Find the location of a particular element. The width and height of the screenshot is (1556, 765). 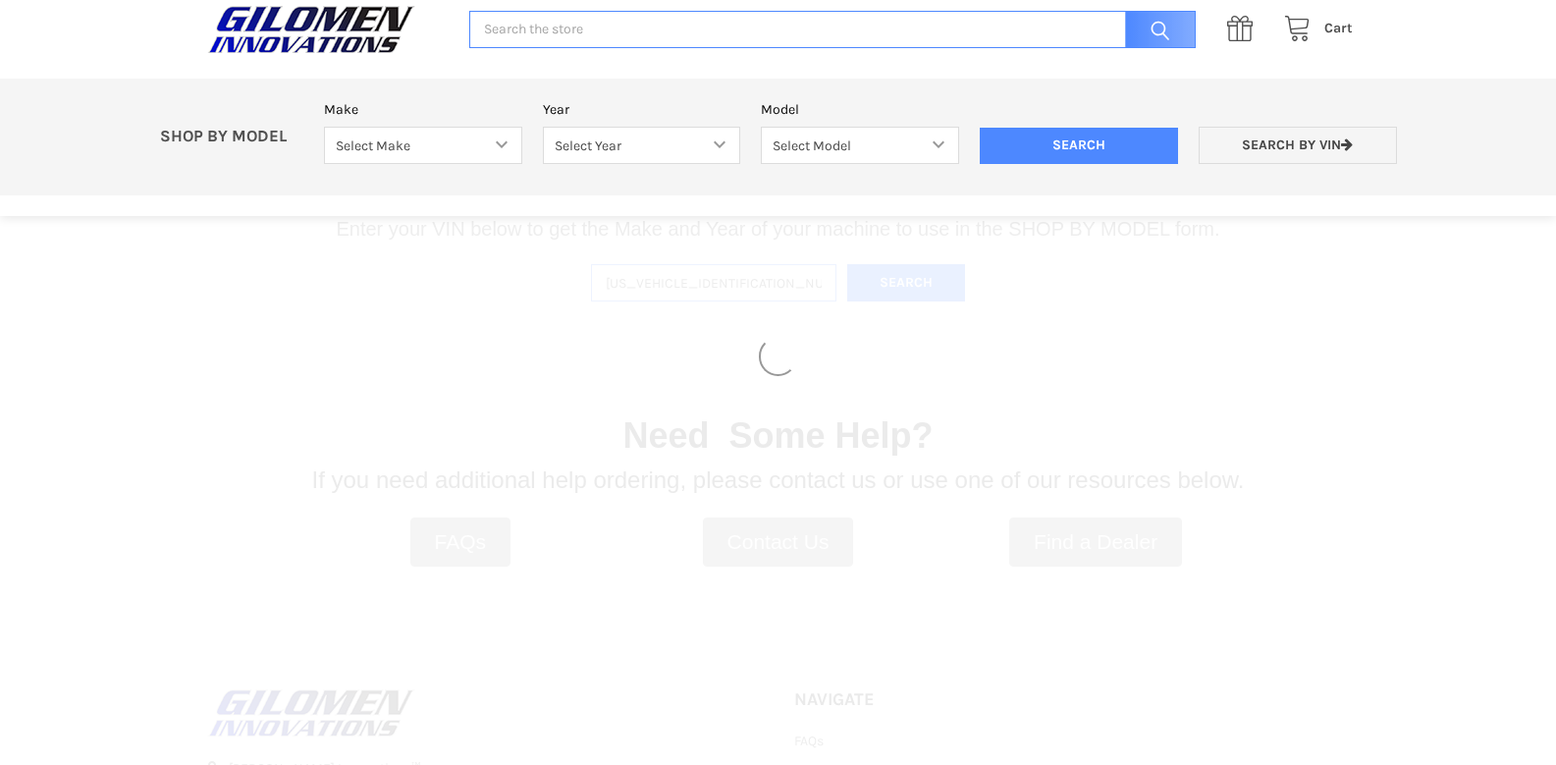

input: Search the store is located at coordinates (832, 29).